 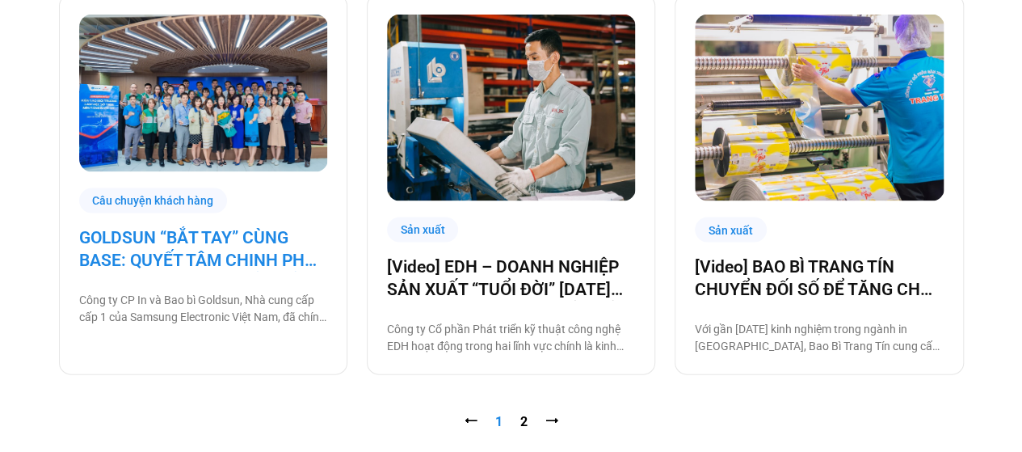 What do you see at coordinates (511, 338) in the screenshot?
I see `p: Công ty Cổ phần Phát triển kỹ thuật công nghệ EDH hoạt động trong hai lĩnh vực chính là kinh doan...` at bounding box center [511, 338].